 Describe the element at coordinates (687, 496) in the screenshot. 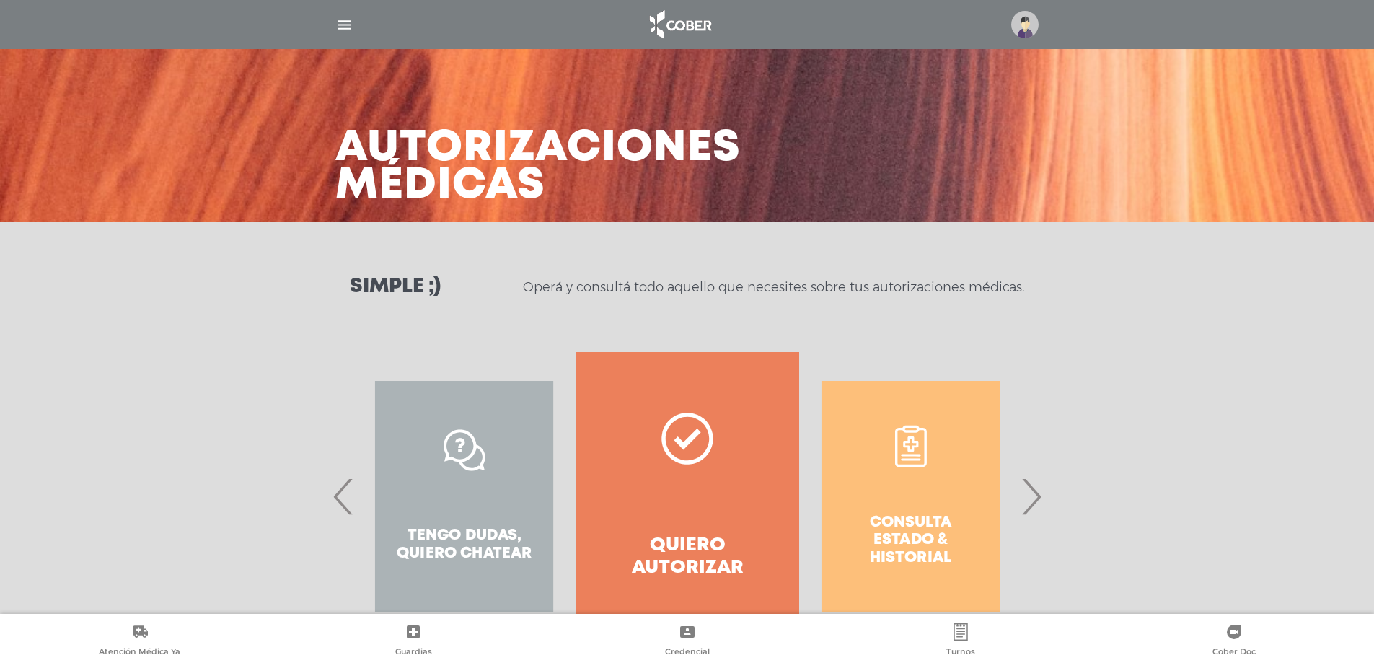

I see `a: Quiero autorizar` at that location.